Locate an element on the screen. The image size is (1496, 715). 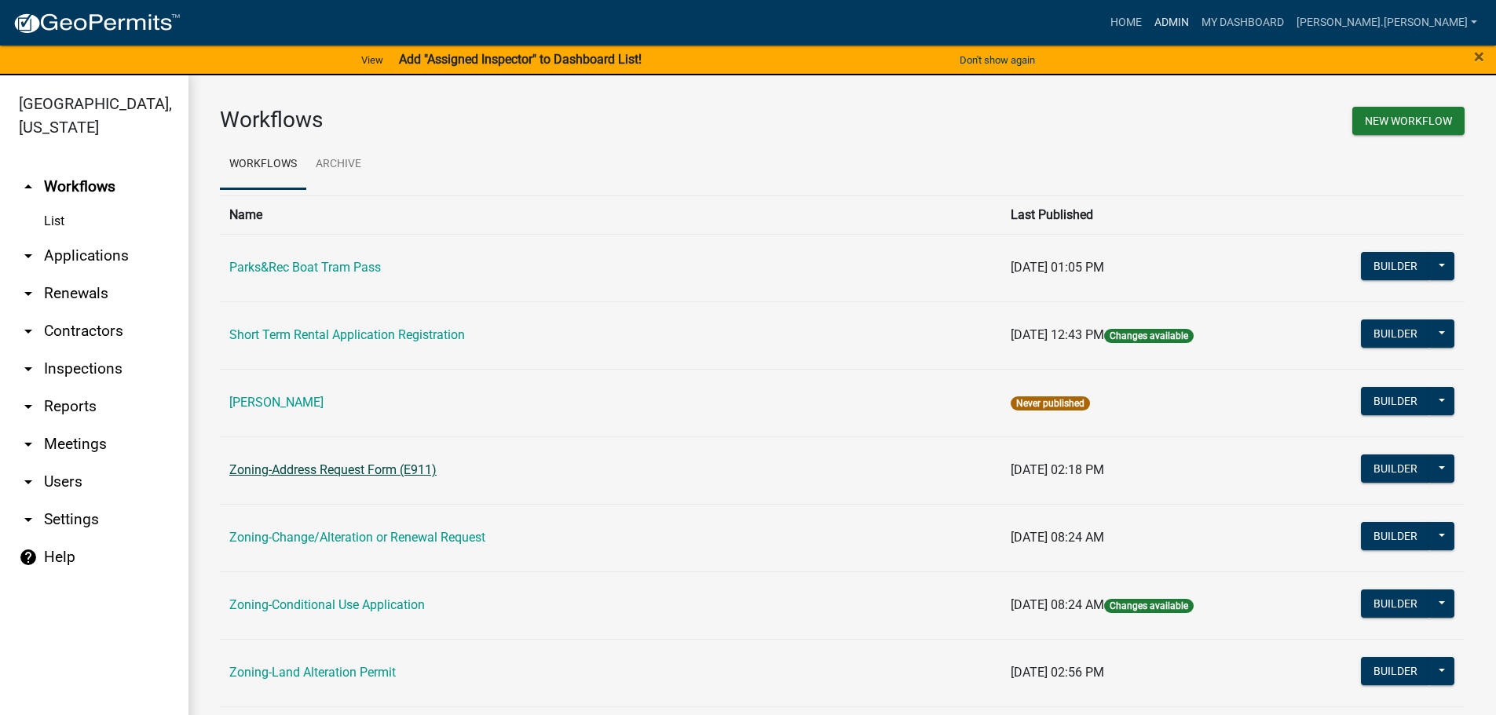
a: Parks&Rec Boat Tram Pass is located at coordinates (305, 267).